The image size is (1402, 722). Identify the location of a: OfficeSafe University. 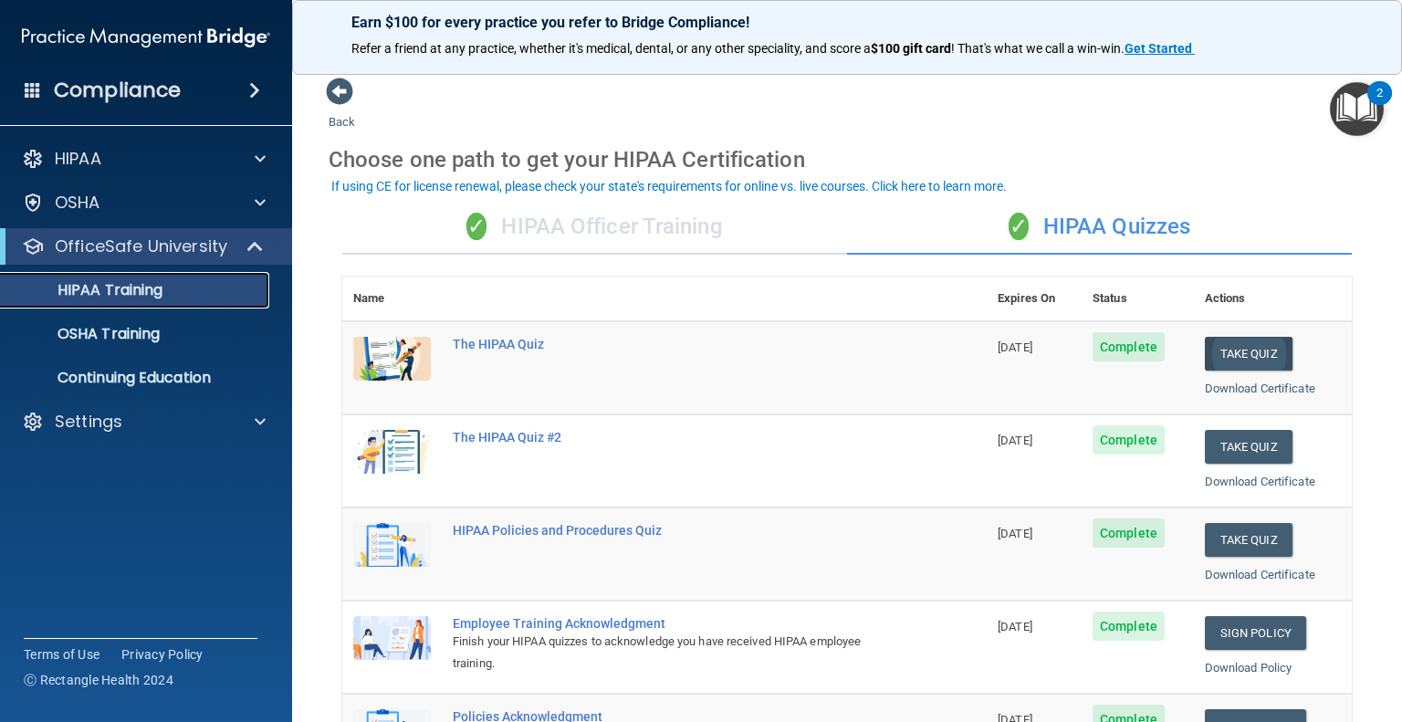
(143, 246).